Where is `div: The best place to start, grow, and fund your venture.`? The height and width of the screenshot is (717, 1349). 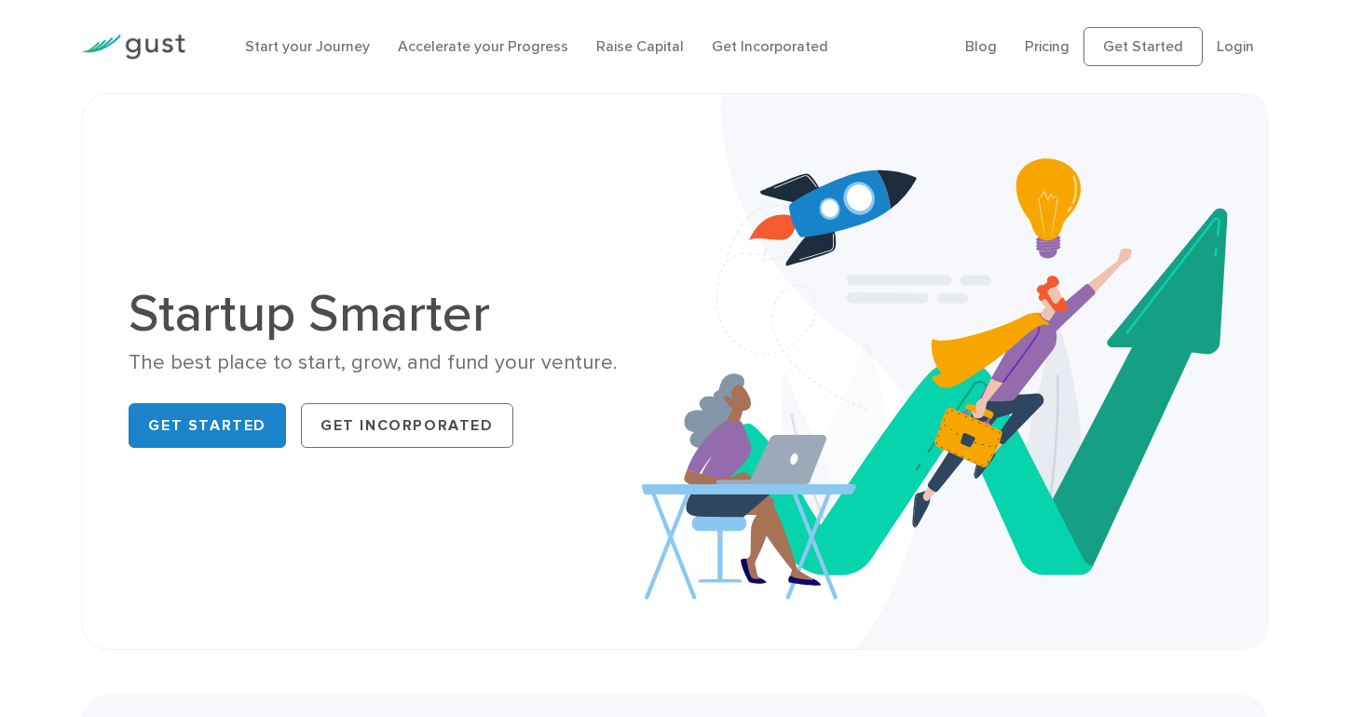 div: The best place to start, grow, and fund your venture. is located at coordinates (394, 362).